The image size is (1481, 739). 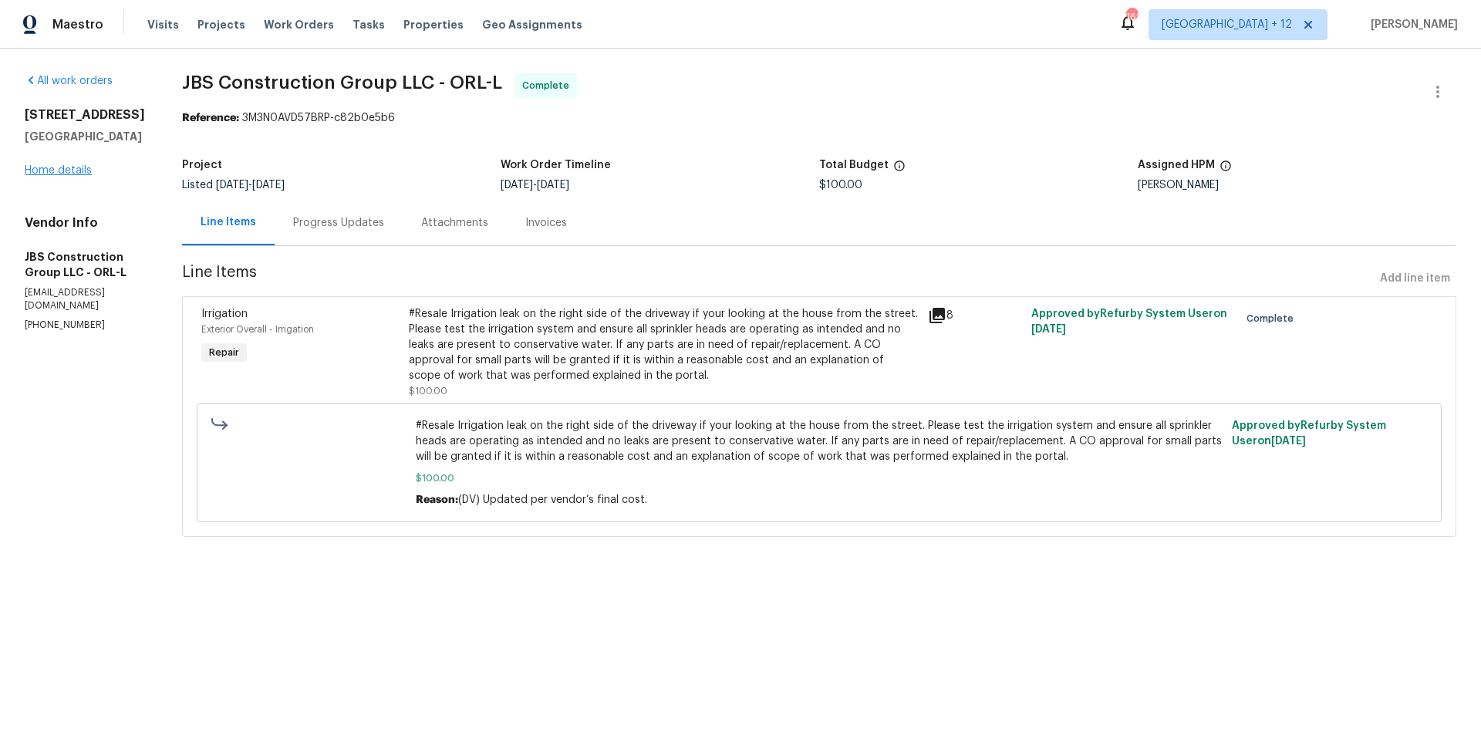 What do you see at coordinates (454, 223) in the screenshot?
I see `div: Attachments` at bounding box center [454, 223].